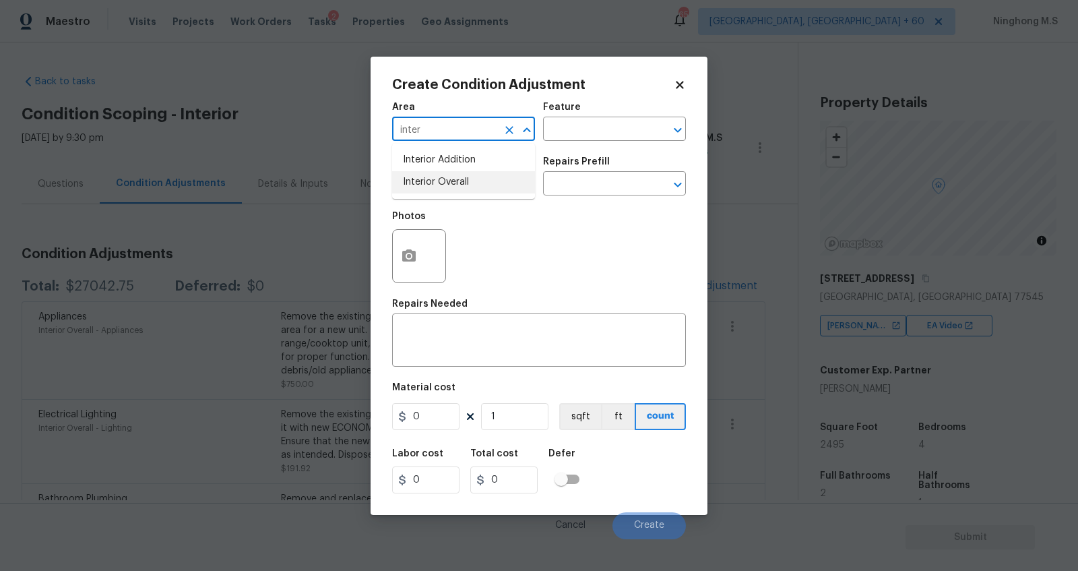 The width and height of the screenshot is (1078, 571). Describe the element at coordinates (424, 387) in the screenshot. I see `h5: Material cost` at that location.